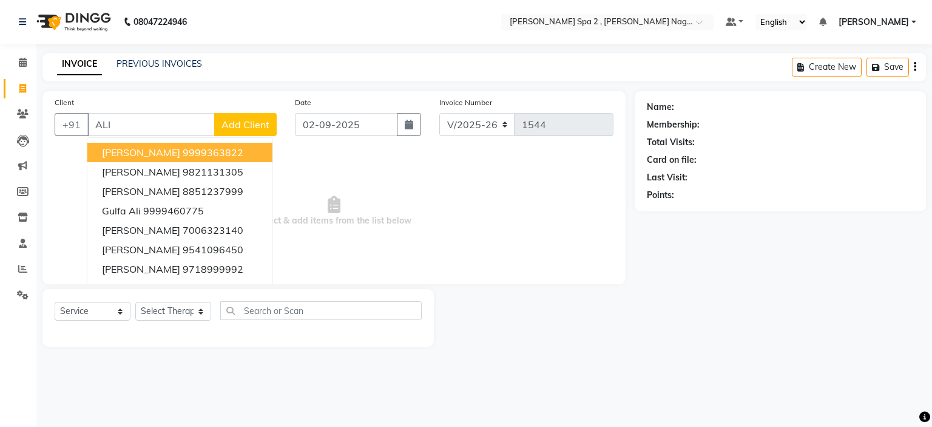  Describe the element at coordinates (213, 288) in the screenshot. I see `ngb-highlight: 9971226338` at that location.